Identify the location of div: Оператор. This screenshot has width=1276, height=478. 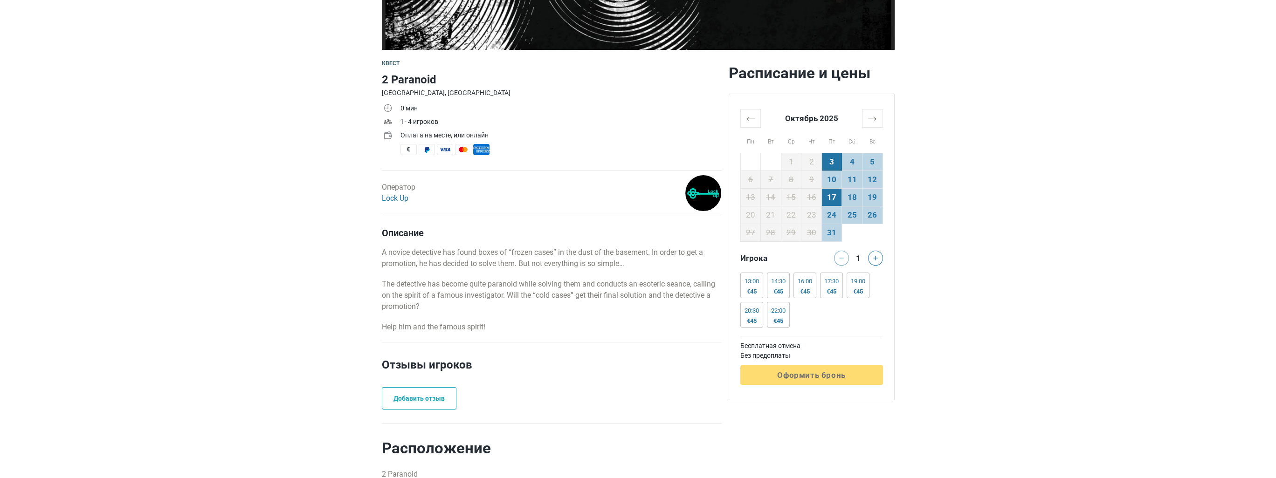
(399, 193).